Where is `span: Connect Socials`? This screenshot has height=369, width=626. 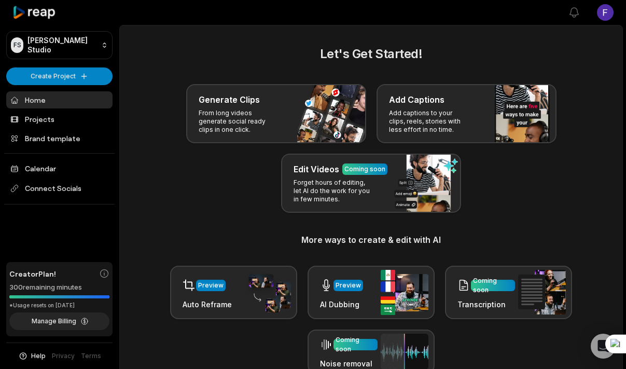 span: Connect Socials is located at coordinates (59, 188).